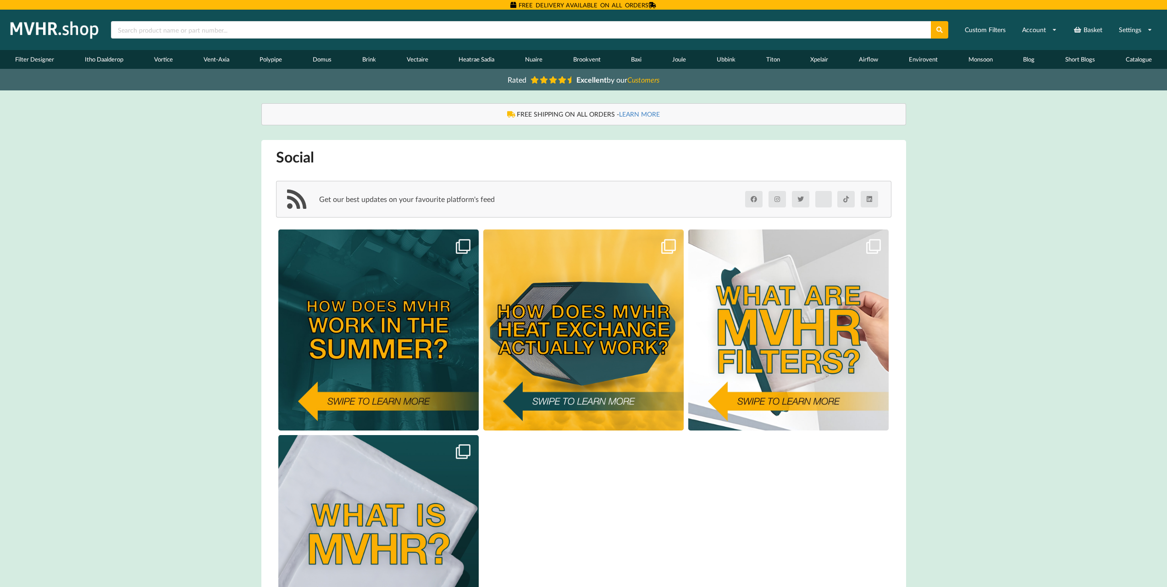 The height and width of the screenshot is (587, 1167). What do you see at coordinates (726, 59) in the screenshot?
I see `a: Ubbink` at bounding box center [726, 59].